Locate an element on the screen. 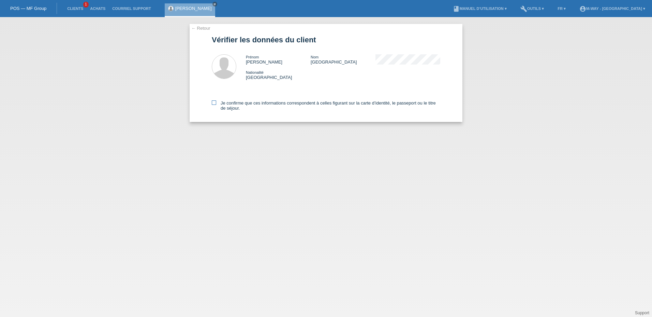  i: account_circle is located at coordinates (583, 9).